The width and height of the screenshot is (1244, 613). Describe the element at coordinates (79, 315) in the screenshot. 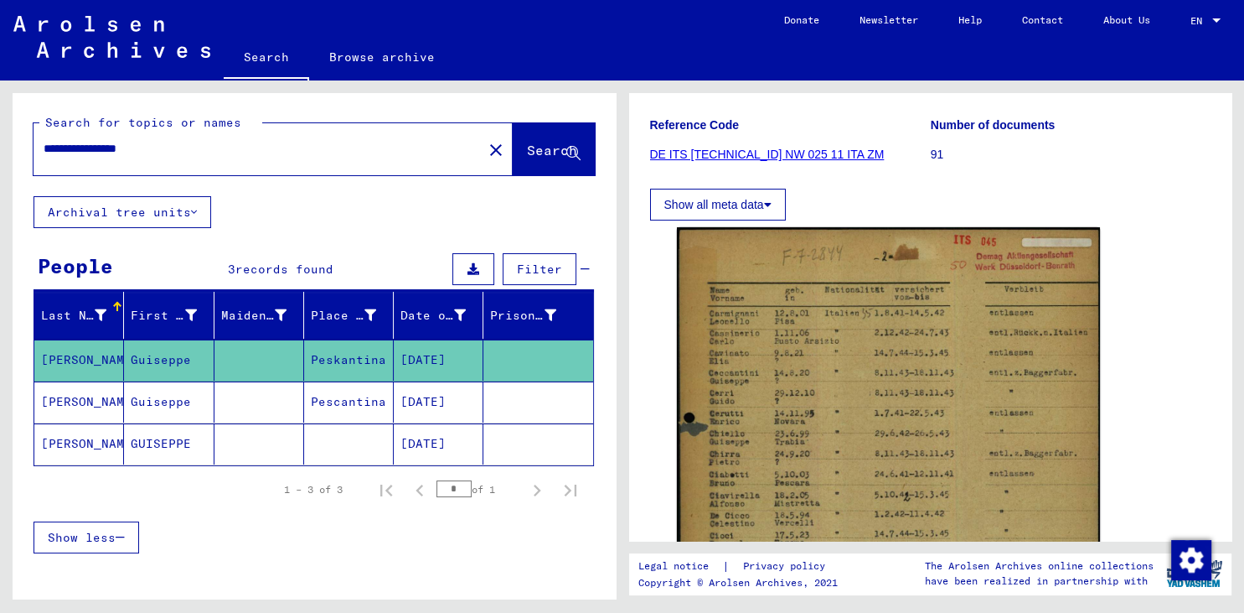

I see `mat-header-cell: Last Name` at that location.